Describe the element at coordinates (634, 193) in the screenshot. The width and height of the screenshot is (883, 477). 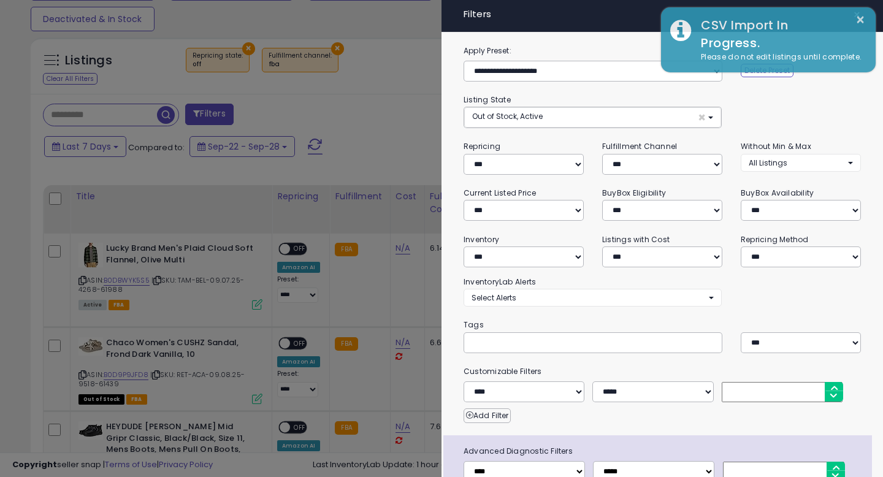
I see `small: BuyBox Eligibility` at that location.